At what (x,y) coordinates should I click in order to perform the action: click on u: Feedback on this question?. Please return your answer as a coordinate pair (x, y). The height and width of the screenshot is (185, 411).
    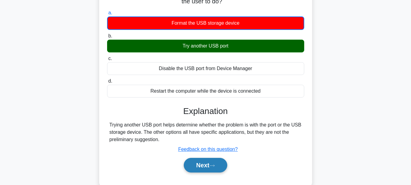
    Looking at the image, I should click on (208, 149).